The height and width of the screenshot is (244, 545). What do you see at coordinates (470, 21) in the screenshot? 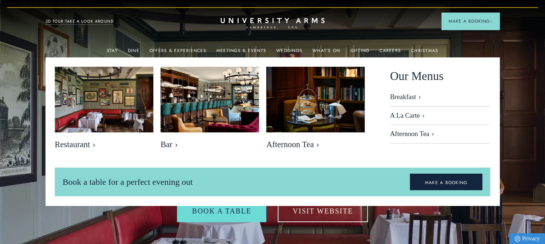
I see `span: Make a Booking` at bounding box center [470, 21].